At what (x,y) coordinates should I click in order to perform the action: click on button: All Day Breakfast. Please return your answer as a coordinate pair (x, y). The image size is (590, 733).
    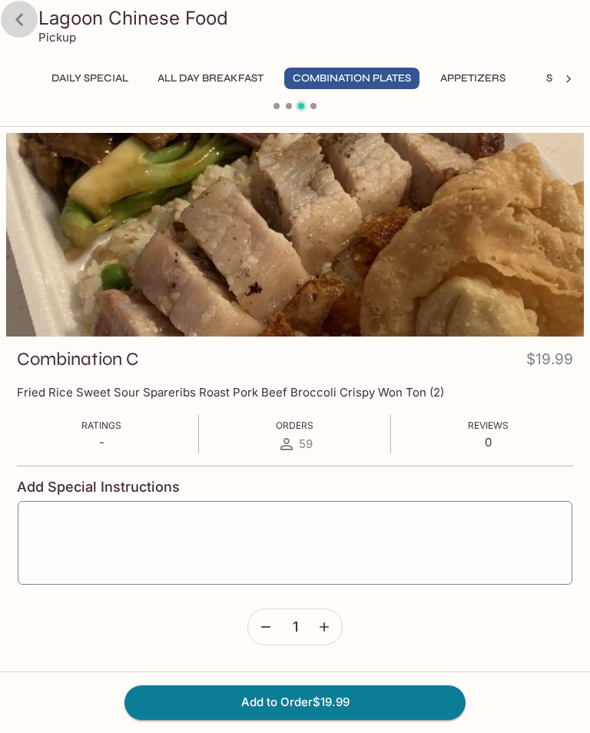
    Looking at the image, I should click on (210, 78).